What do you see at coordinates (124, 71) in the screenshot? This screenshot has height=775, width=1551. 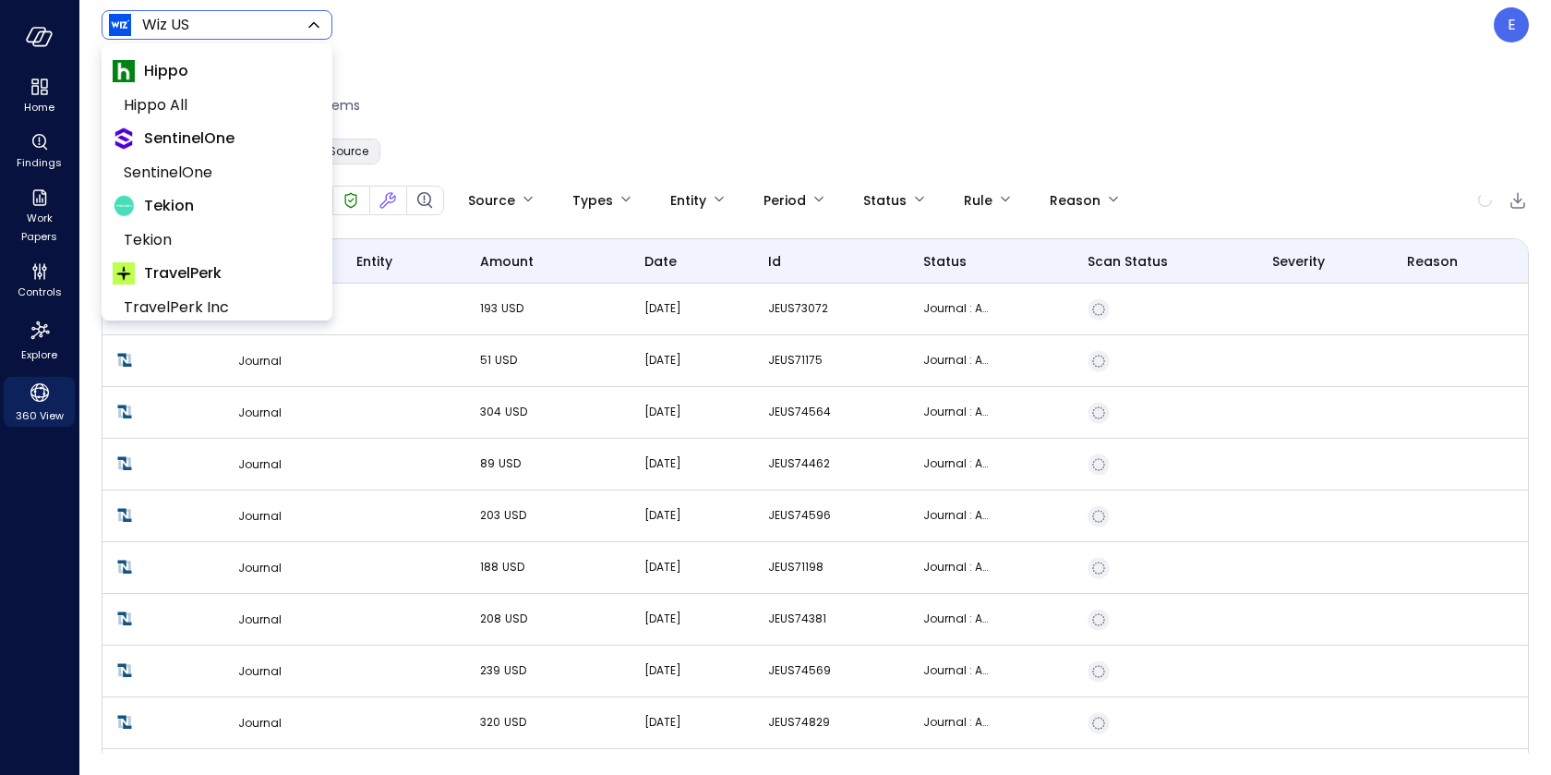 I see `img: Hippo` at bounding box center [124, 71].